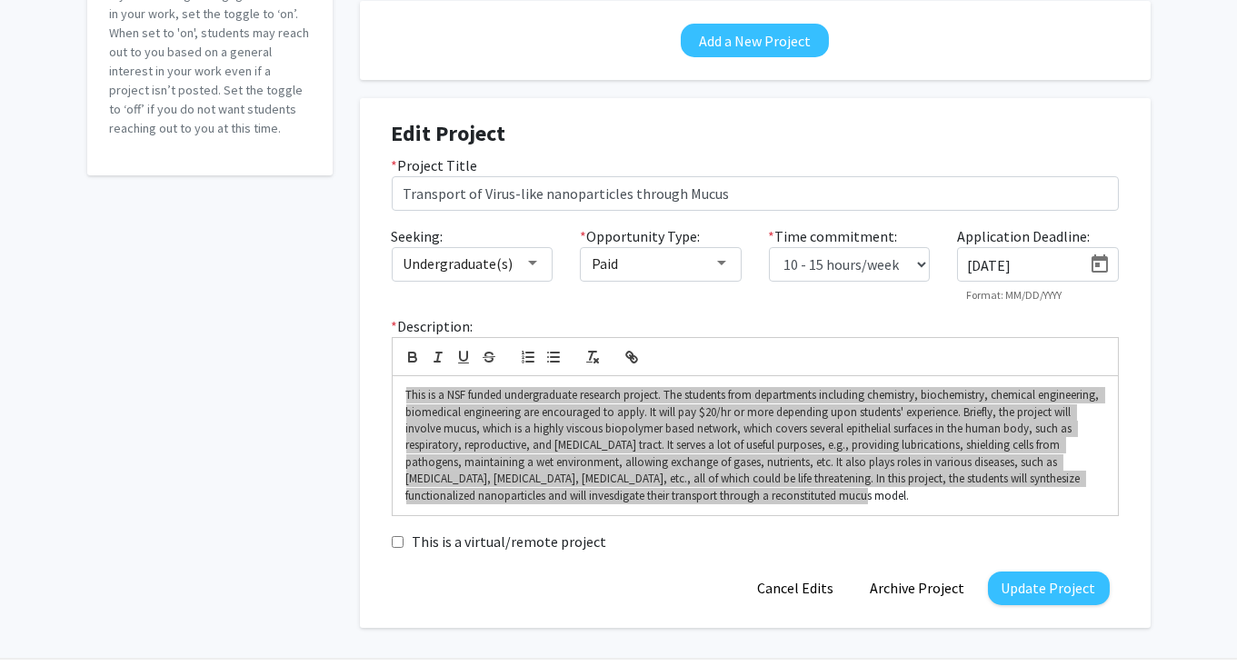 The width and height of the screenshot is (1237, 666). What do you see at coordinates (1100, 264) in the screenshot?
I see `button: Open calendar` at bounding box center [1100, 264].